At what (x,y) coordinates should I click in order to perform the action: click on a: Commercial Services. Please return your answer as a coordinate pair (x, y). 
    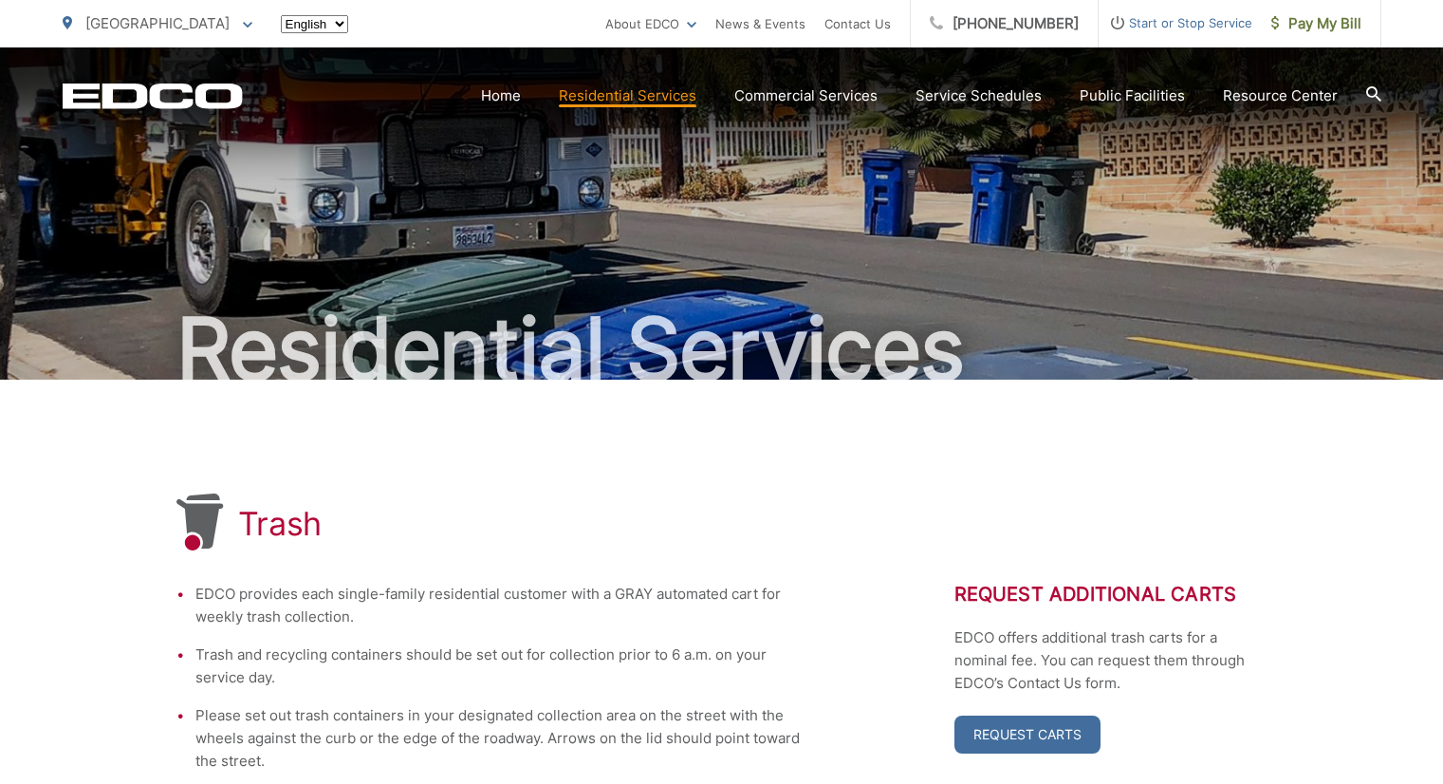
    Looking at the image, I should click on (805, 96).